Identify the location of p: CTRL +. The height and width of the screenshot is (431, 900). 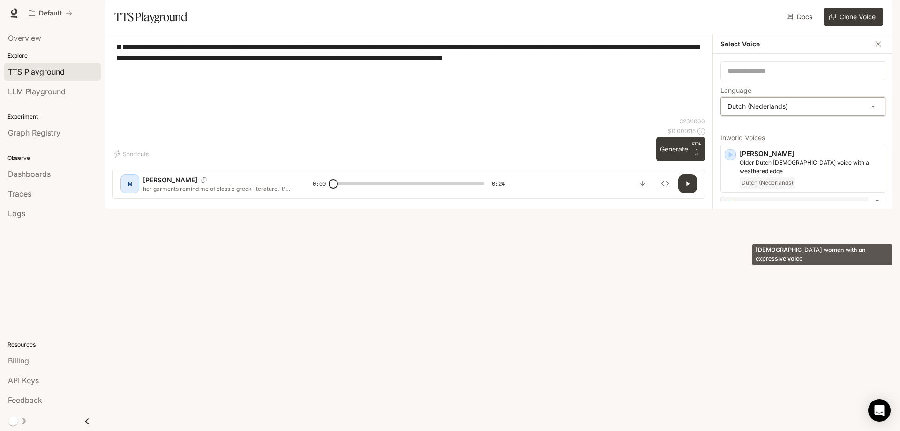
(696, 146).